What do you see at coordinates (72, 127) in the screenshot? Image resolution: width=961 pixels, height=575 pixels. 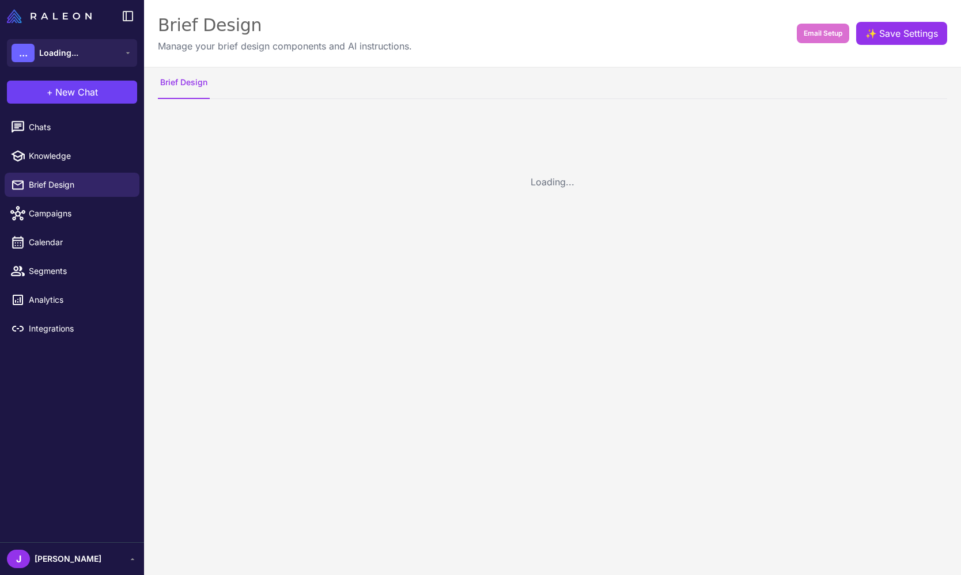 I see `a: Chats` at bounding box center [72, 127].